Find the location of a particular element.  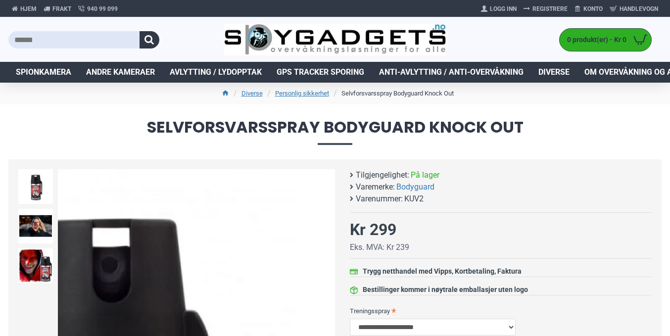

span: Avlytting / Lydopptak is located at coordinates (216, 72).